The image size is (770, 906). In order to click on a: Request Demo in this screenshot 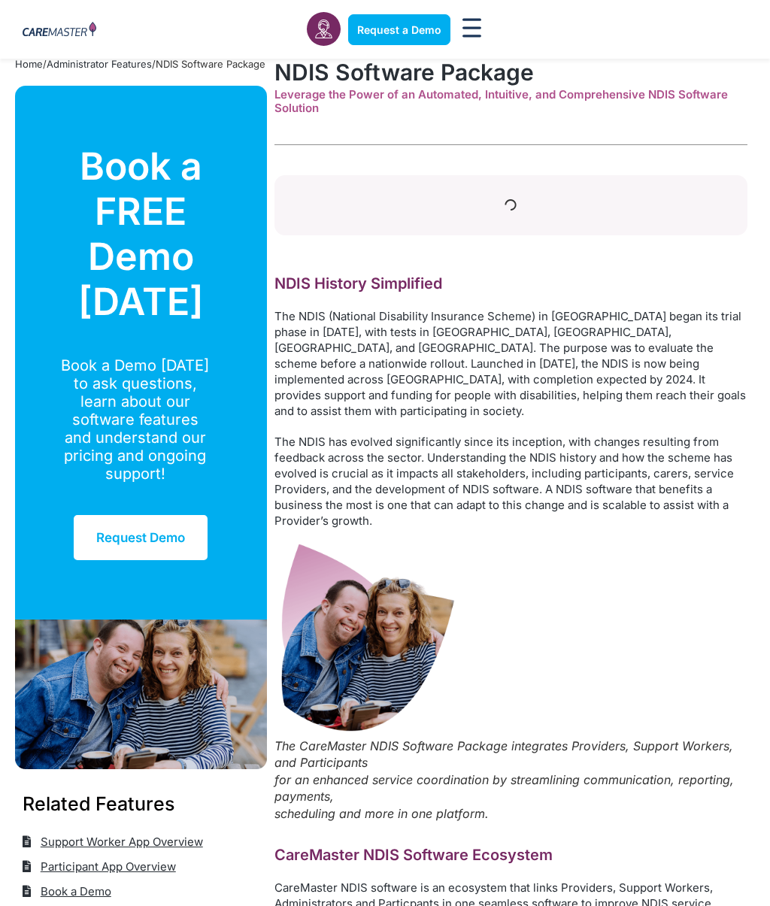, I will do `click(141, 538)`.